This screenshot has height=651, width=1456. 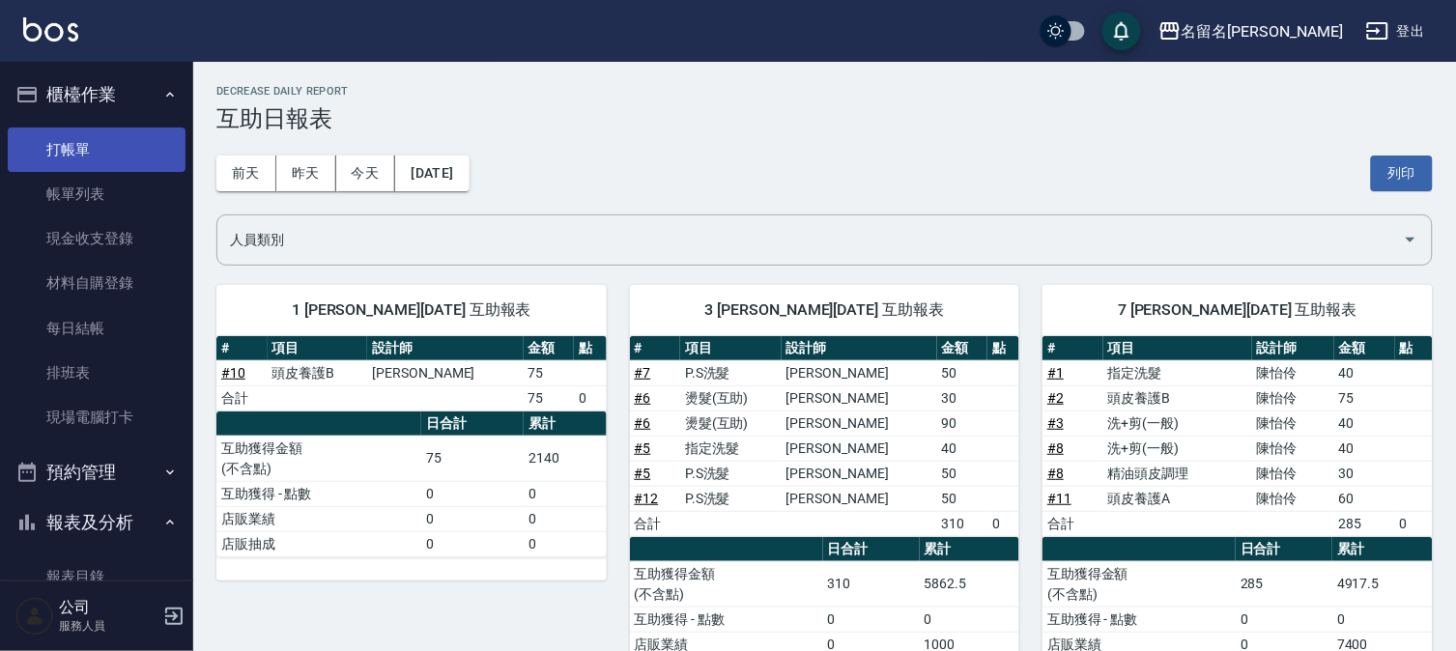 I want to click on td: 互助獲得金額 (不含點), so click(x=319, y=458).